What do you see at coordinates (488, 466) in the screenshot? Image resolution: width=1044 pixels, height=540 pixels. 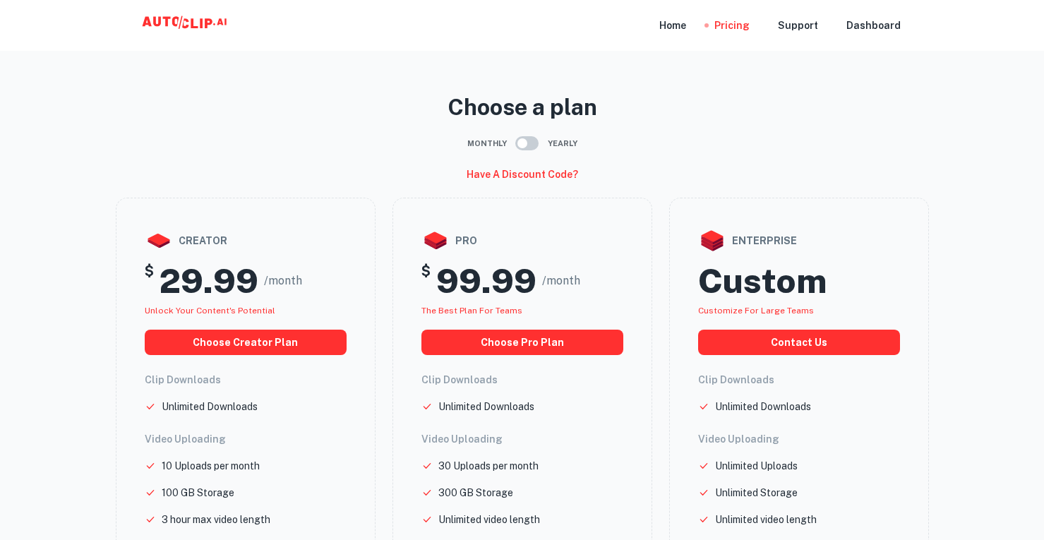 I see `p: 30 Uploads per month` at bounding box center [488, 466].